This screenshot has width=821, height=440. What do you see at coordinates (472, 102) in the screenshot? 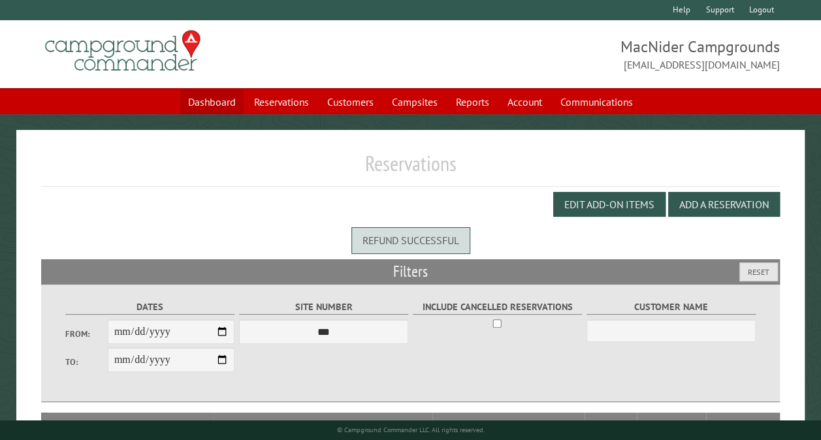
I see `a: Reports` at bounding box center [472, 102].